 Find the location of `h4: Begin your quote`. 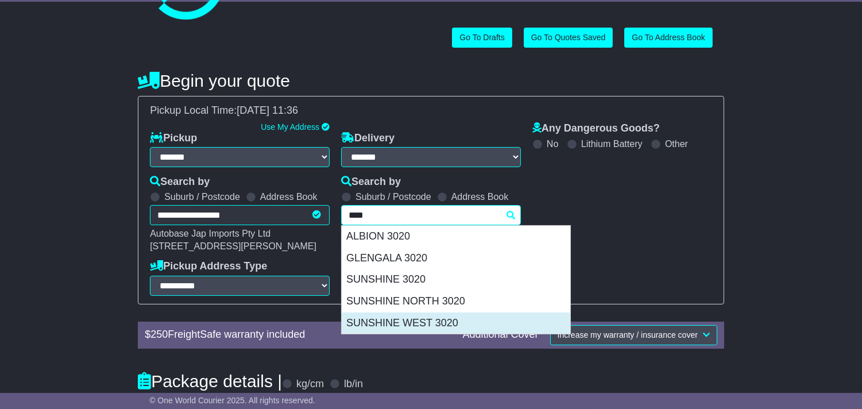

h4: Begin your quote is located at coordinates (430, 80).